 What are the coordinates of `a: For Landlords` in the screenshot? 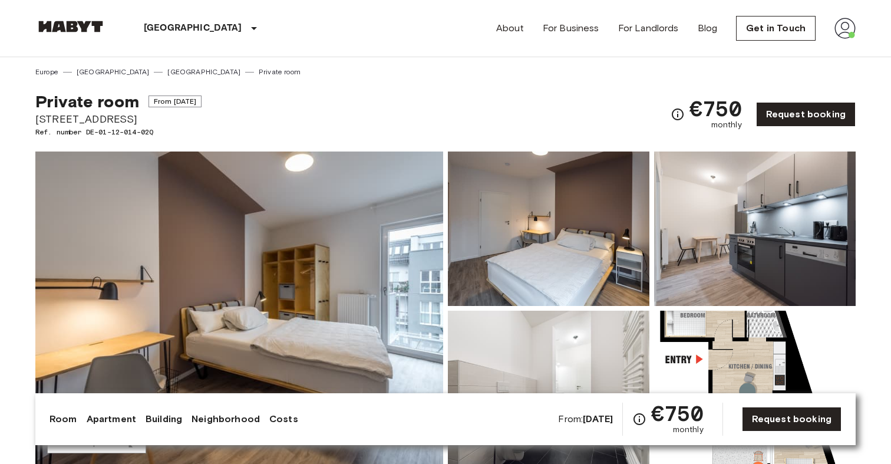 It's located at (648, 28).